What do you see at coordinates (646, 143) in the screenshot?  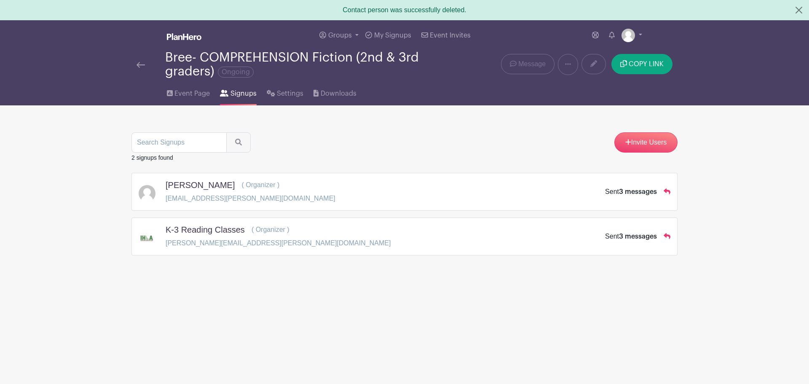 I see `a: Invite Users` at bounding box center [646, 143].